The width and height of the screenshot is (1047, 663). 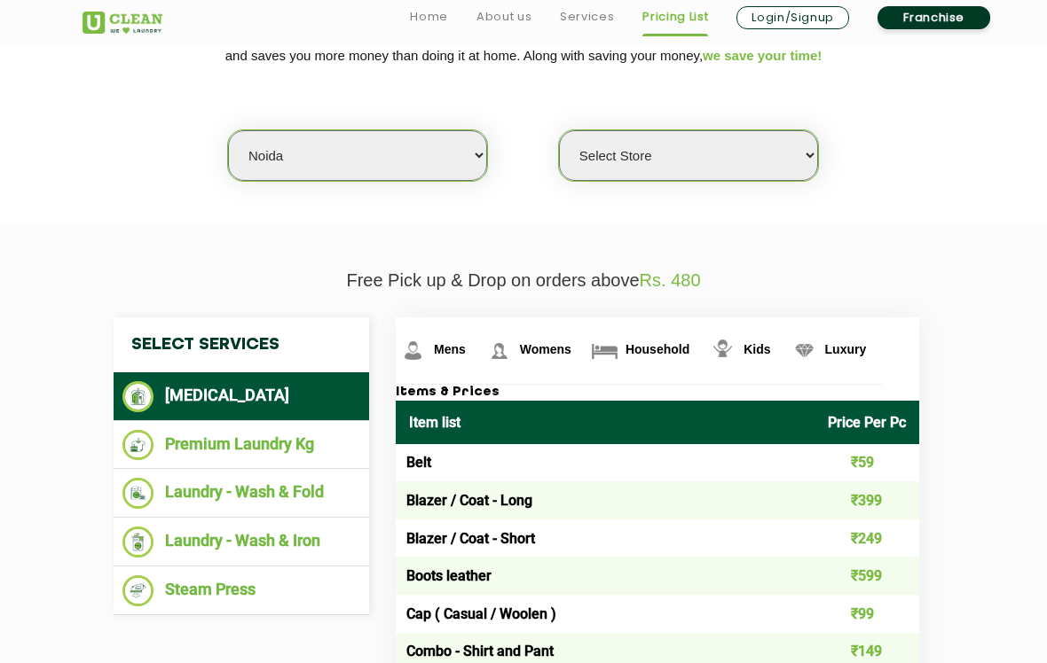 What do you see at coordinates (605, 576) in the screenshot?
I see `td: Boots leather` at bounding box center [605, 576].